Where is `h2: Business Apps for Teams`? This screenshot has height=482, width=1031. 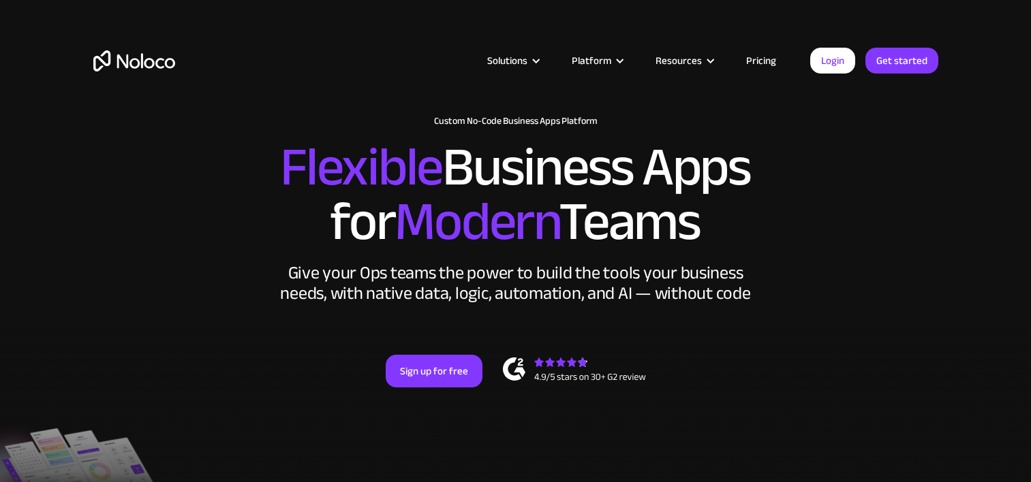
h2: Business Apps for Teams is located at coordinates (516, 195).